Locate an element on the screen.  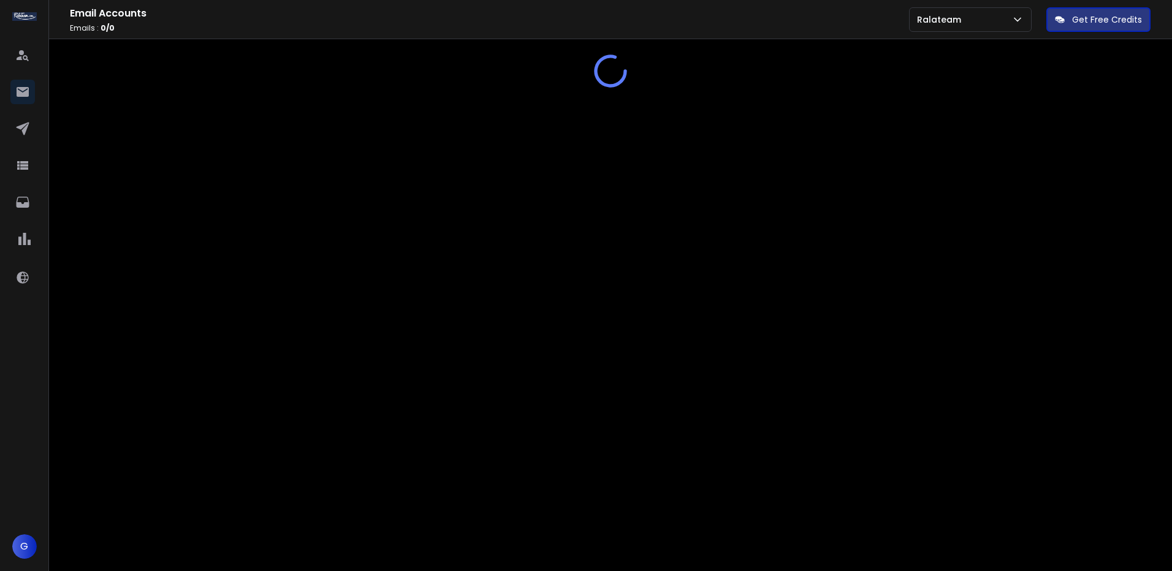
p: Ralateam is located at coordinates (941, 20).